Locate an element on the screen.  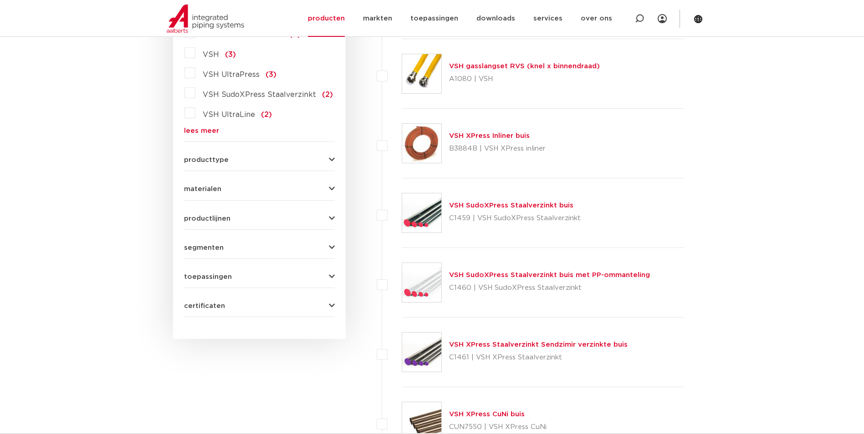
img: Thumbnail for VSH gasslangset RVS (knel x binnendraad) is located at coordinates (422, 74).